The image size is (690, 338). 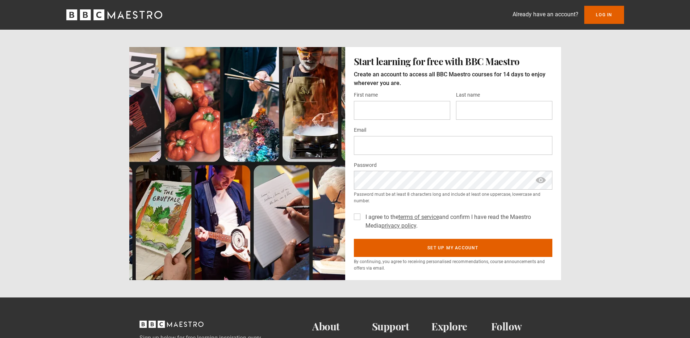 I want to click on label: Password, so click(x=365, y=166).